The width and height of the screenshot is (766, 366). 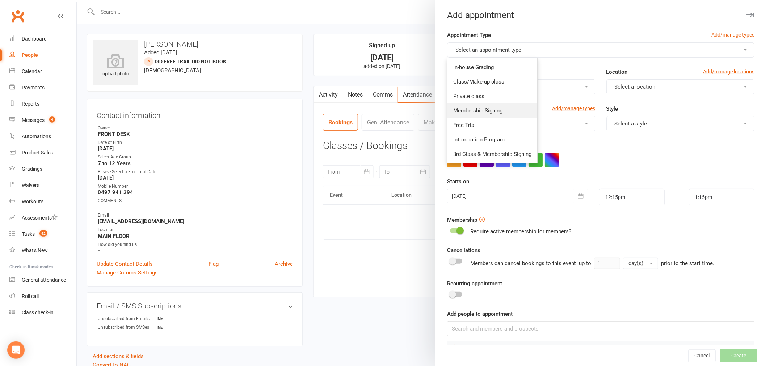 I want to click on label: Membership, so click(x=462, y=220).